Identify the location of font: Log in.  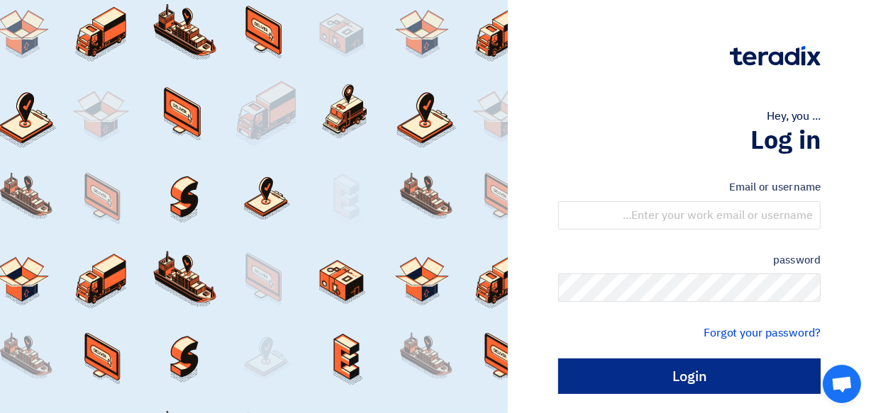
(785, 140).